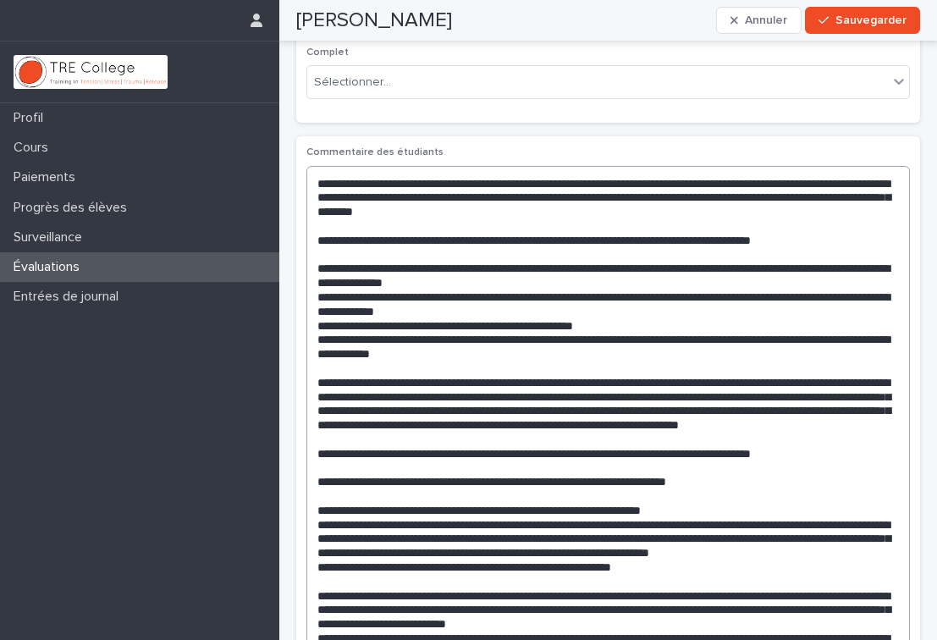 The image size is (937, 640). Describe the element at coordinates (327, 52) in the screenshot. I see `font: Complet` at that location.